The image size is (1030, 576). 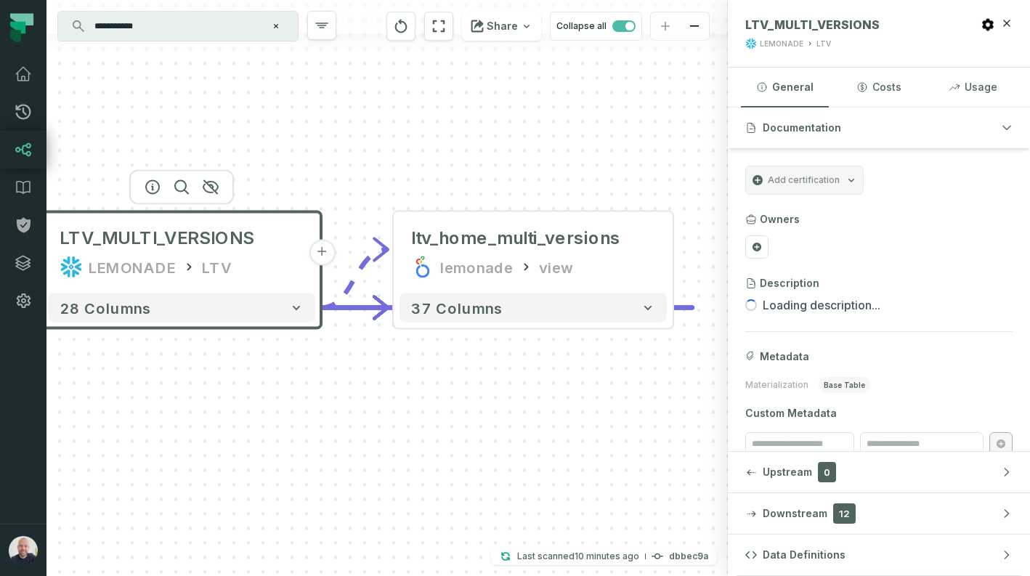 I want to click on span: 28 columns, so click(x=105, y=308).